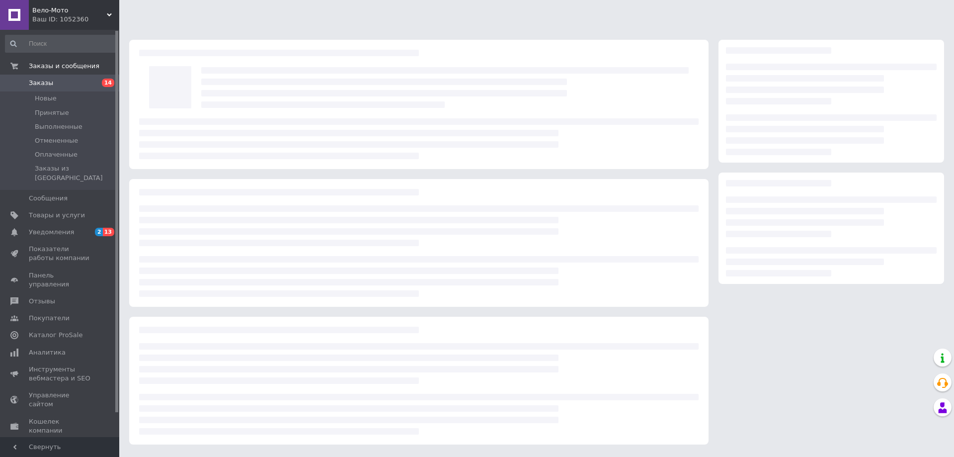 The height and width of the screenshot is (457, 954). Describe the element at coordinates (47, 352) in the screenshot. I see `span: Аналитика` at that location.